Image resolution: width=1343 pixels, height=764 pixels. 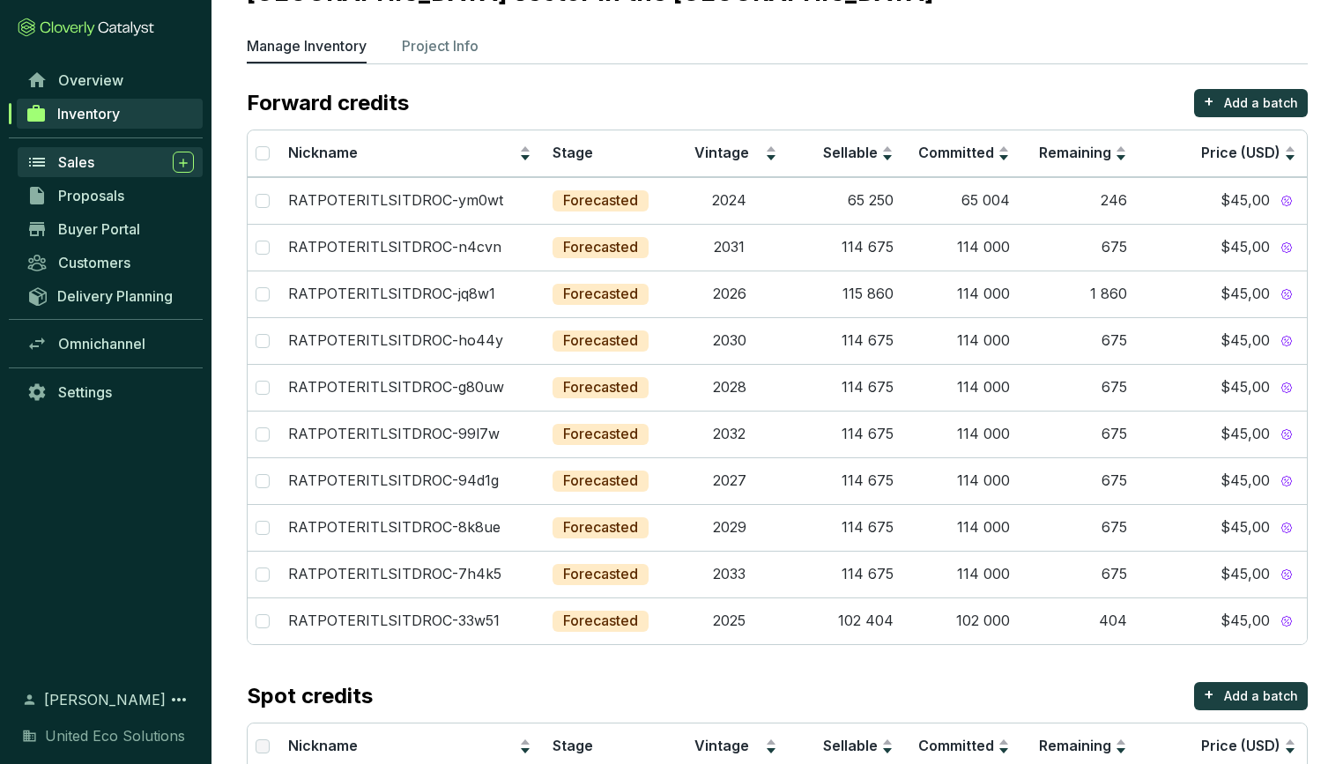 I want to click on button: +Add a batch, so click(x=1250, y=696).